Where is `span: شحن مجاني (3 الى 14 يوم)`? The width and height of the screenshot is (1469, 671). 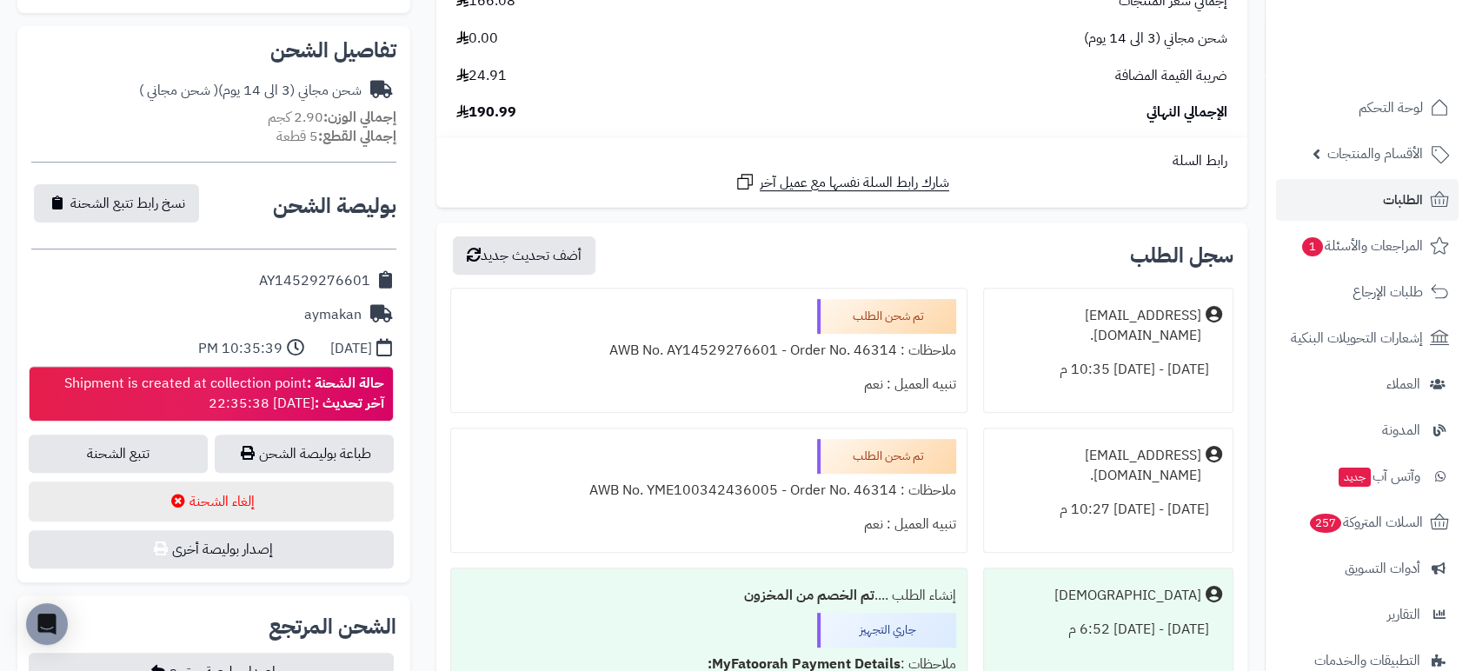
span: شحن مجاني (3 الى 14 يوم) is located at coordinates (1155, 38).